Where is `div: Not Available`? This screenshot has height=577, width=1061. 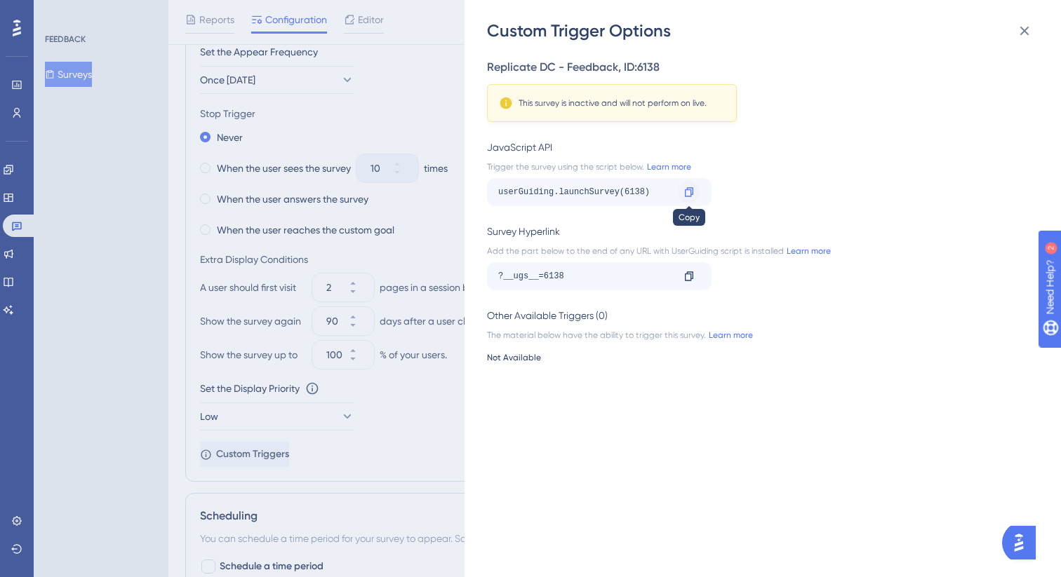 div: Not Available is located at coordinates (758, 358).